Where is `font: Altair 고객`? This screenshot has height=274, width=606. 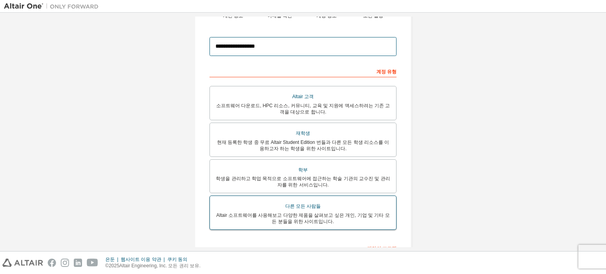 font: Altair 고객 is located at coordinates (303, 97).